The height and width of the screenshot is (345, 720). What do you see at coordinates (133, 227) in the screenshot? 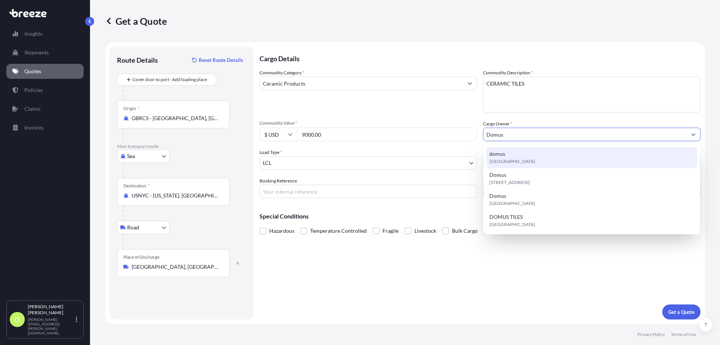
I see `span: Road` at bounding box center [133, 227].